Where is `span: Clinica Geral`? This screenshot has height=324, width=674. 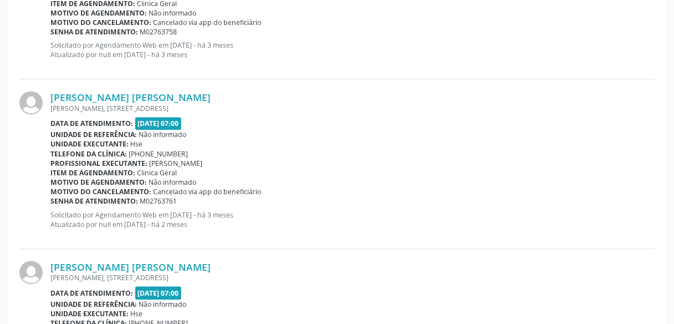
span: Clinica Geral is located at coordinates (157, 172).